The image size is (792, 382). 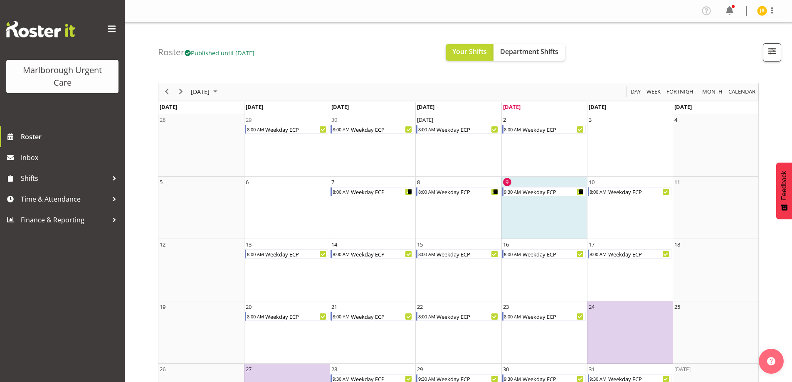 I want to click on span: Month, so click(x=712, y=91).